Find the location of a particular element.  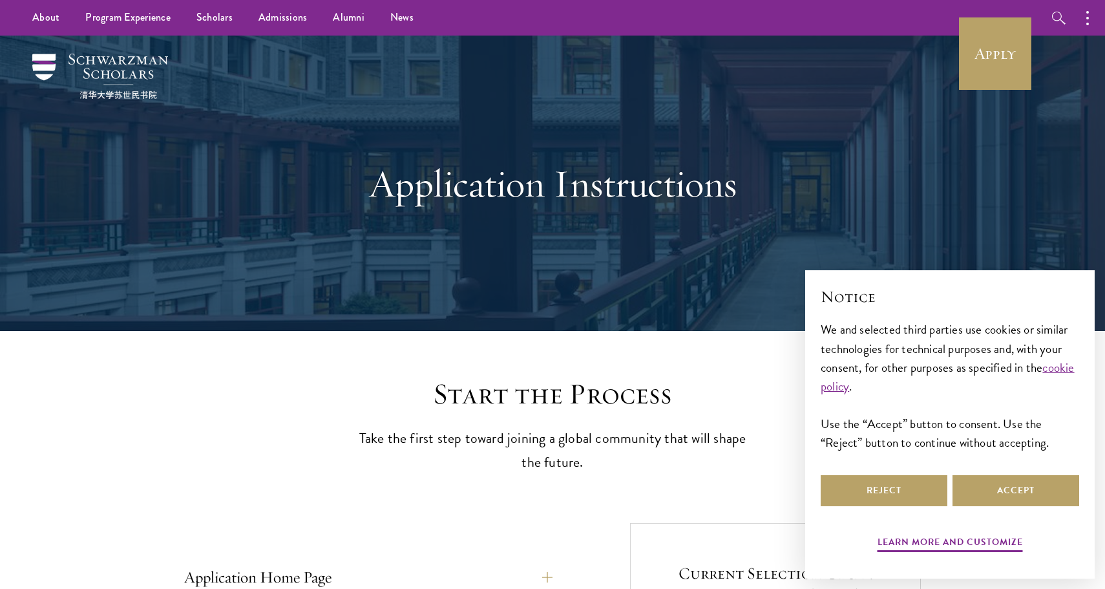

img: Schwarzman Scholars is located at coordinates (100, 76).